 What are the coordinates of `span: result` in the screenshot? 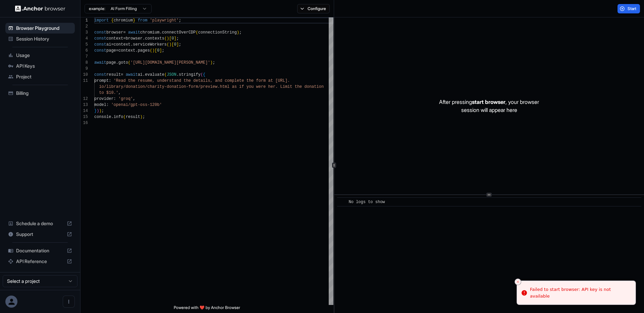 It's located at (133, 117).